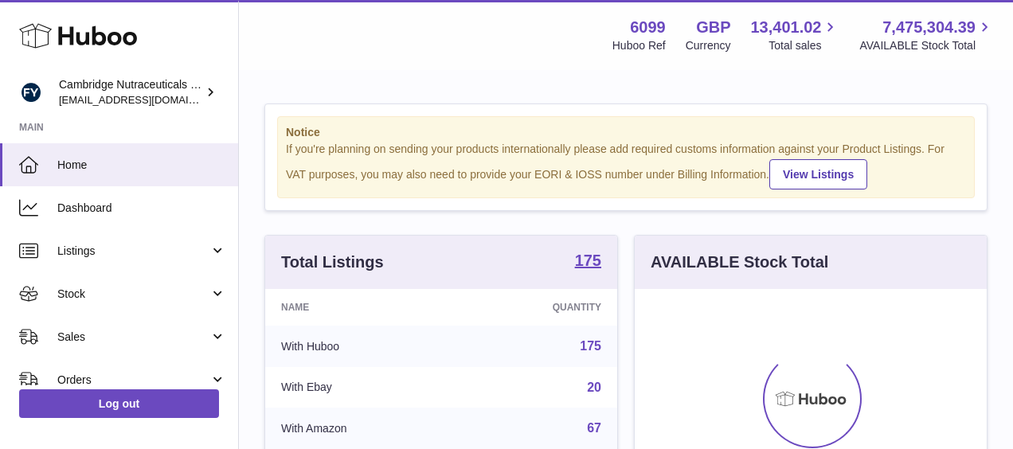 The height and width of the screenshot is (449, 1013). I want to click on div: Cambridge Nutraceuticals Ltd, so click(131, 92).